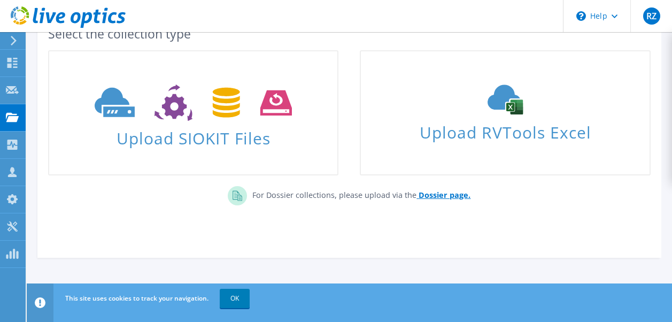  Describe the element at coordinates (359, 194) in the screenshot. I see `p: For Dossier collections, please upload via the` at that location.